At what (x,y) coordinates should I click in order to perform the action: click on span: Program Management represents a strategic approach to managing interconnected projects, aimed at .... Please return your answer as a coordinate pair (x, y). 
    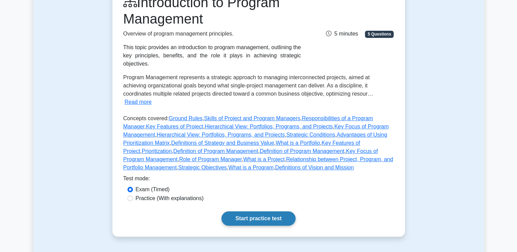
    Looking at the image, I should click on (248, 85).